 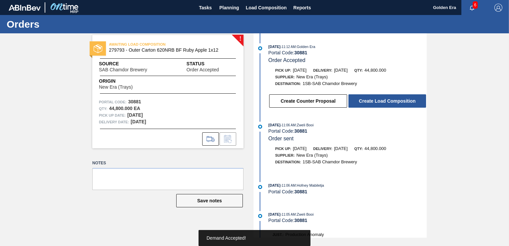 I want to click on span: Reports, so click(x=302, y=8).